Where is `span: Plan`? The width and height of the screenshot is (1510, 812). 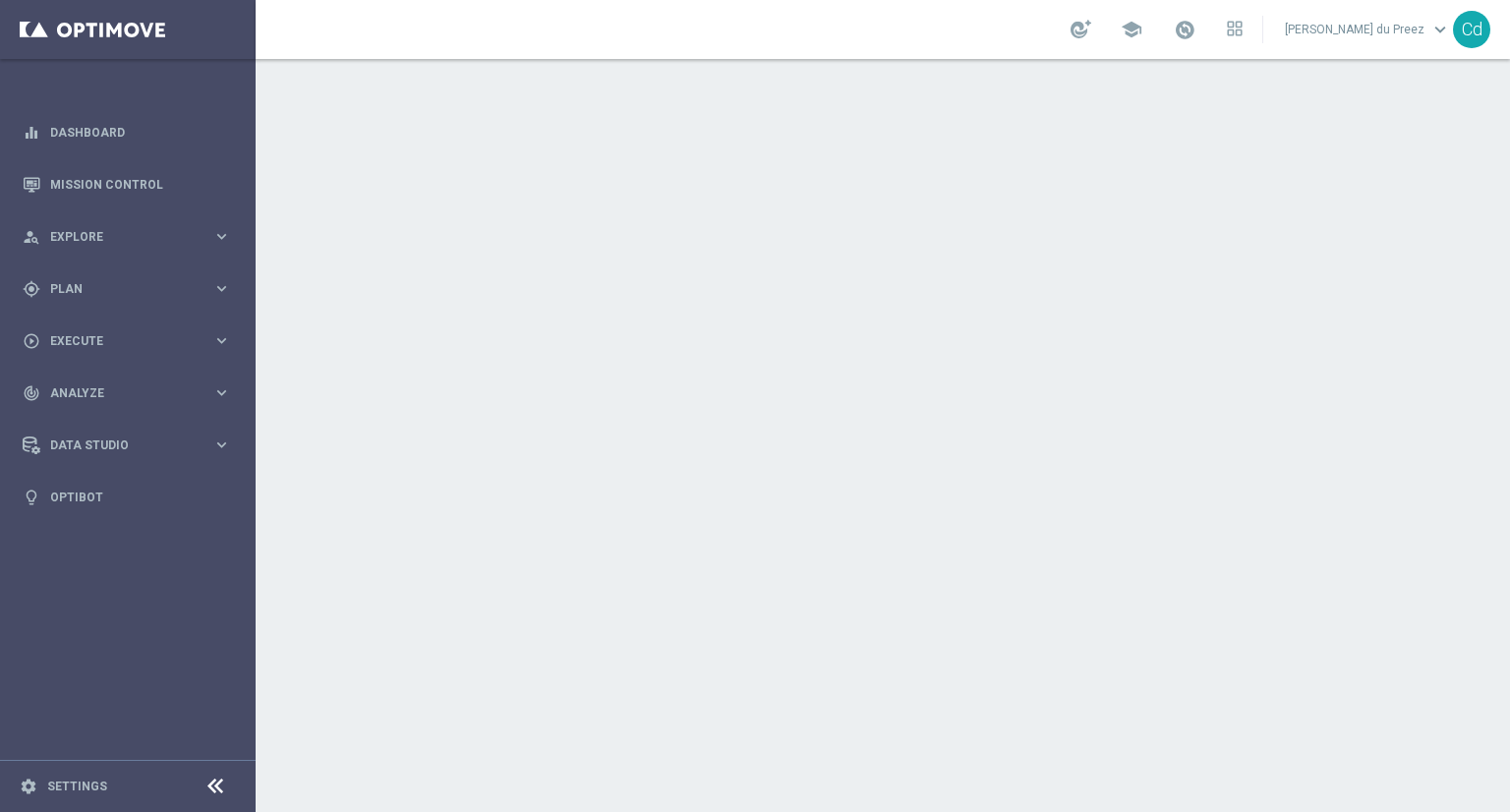
span: Plan is located at coordinates (130, 289).